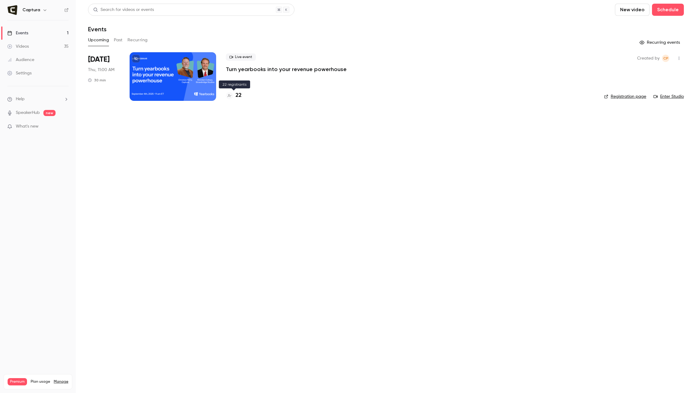  Describe the element at coordinates (20, 99) in the screenshot. I see `span: Help` at that location.